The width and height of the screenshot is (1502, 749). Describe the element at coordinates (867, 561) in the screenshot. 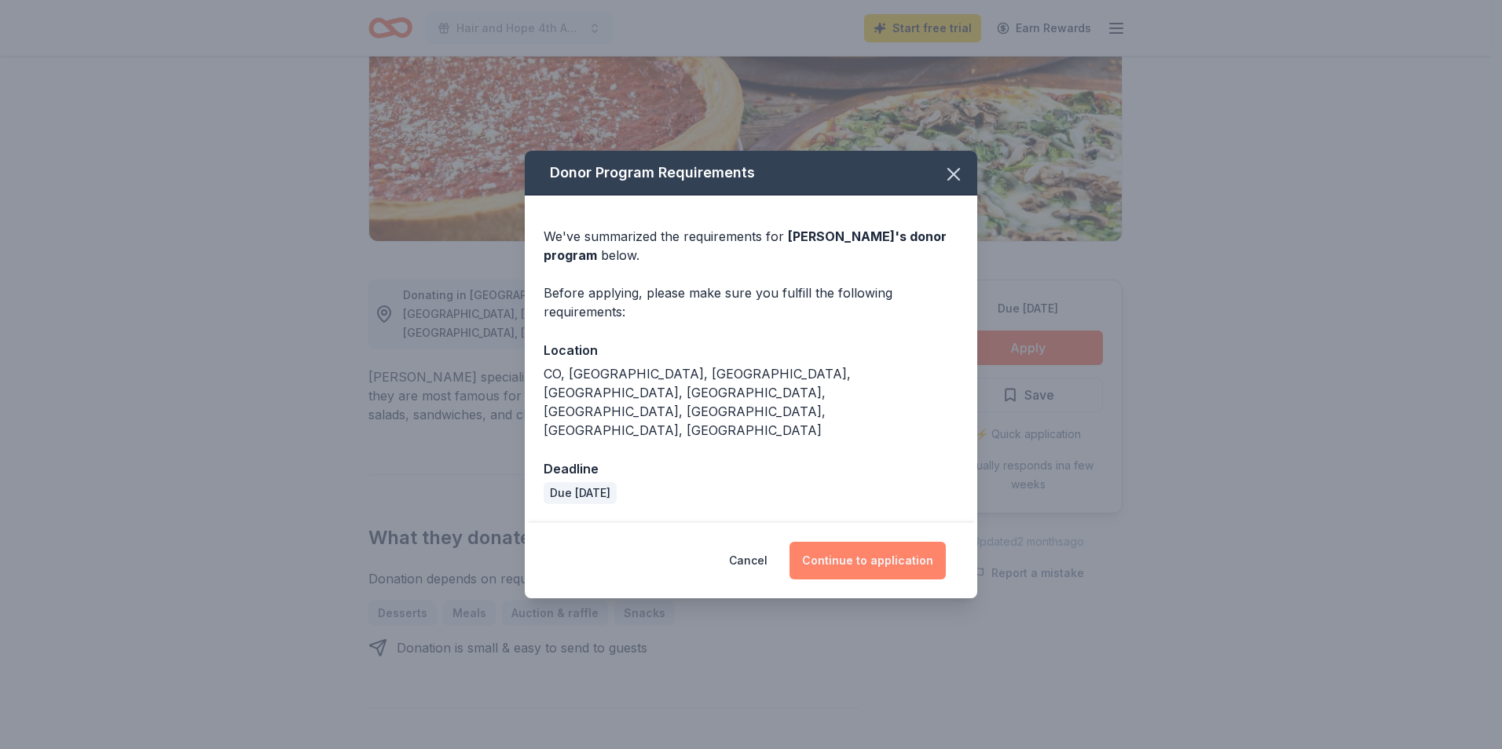

I see `button: Continue to application` at that location.